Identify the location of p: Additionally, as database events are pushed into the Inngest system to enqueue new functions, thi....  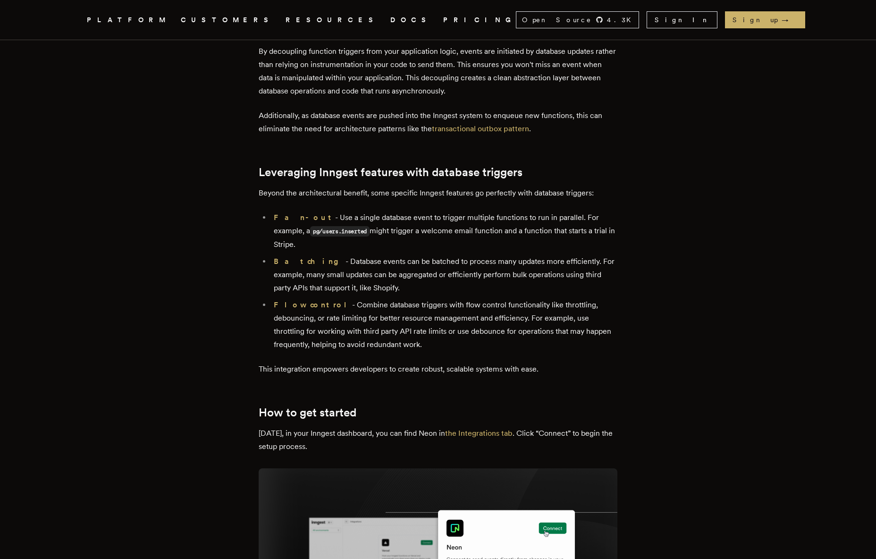
(438, 122).